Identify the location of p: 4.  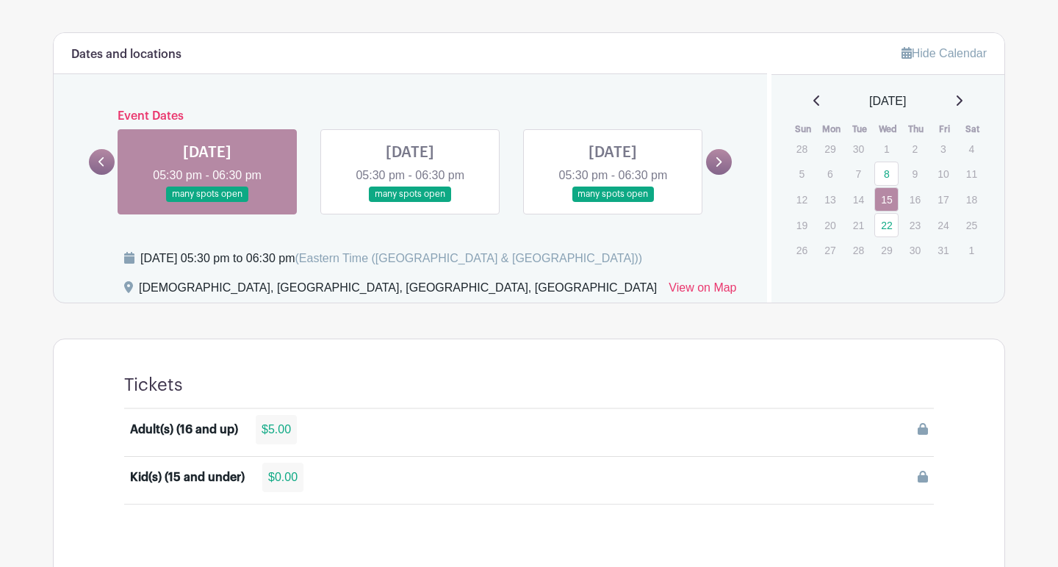
(972, 148).